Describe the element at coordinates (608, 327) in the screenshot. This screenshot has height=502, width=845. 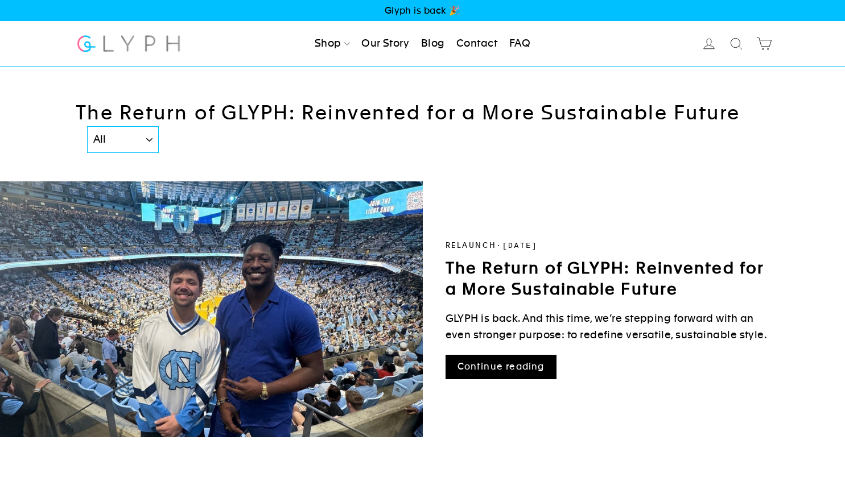
I see `p: GLYPH is back. And this time, we’re stepping forward with an even stronger purpose: to redefine v...` at that location.